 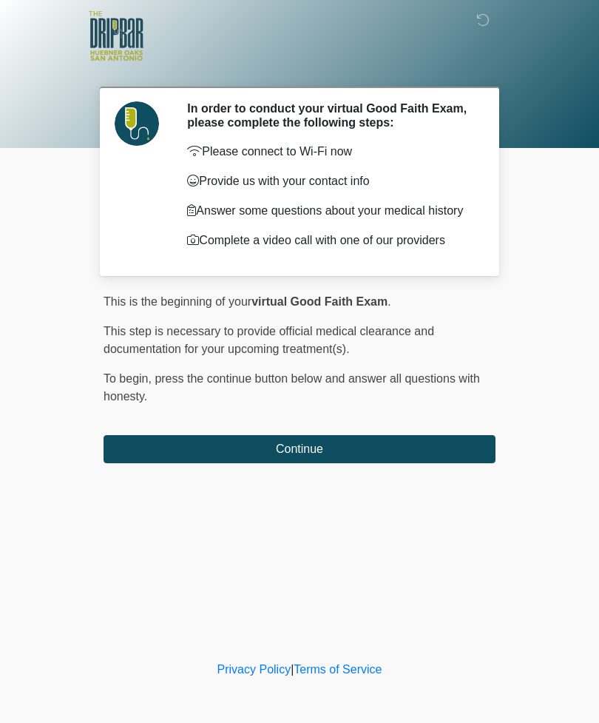 I want to click on p: Complete a video call with one of our providers, so click(x=330, y=240).